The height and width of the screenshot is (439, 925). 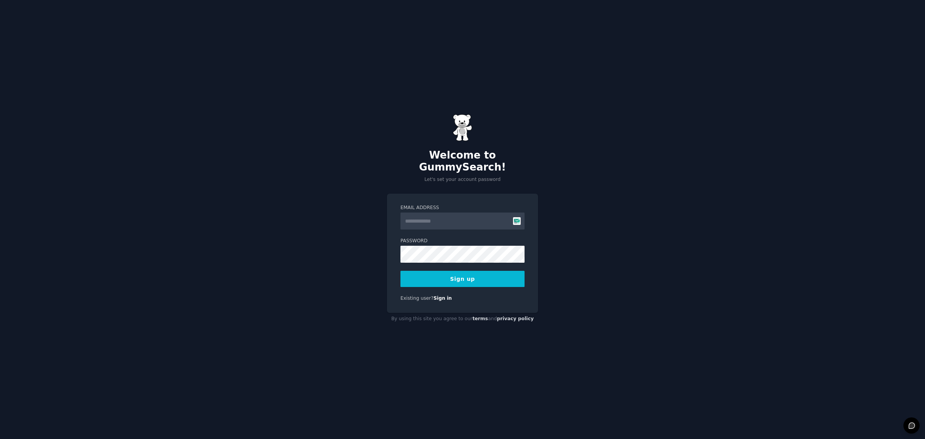 I want to click on button: Sign up, so click(x=462, y=279).